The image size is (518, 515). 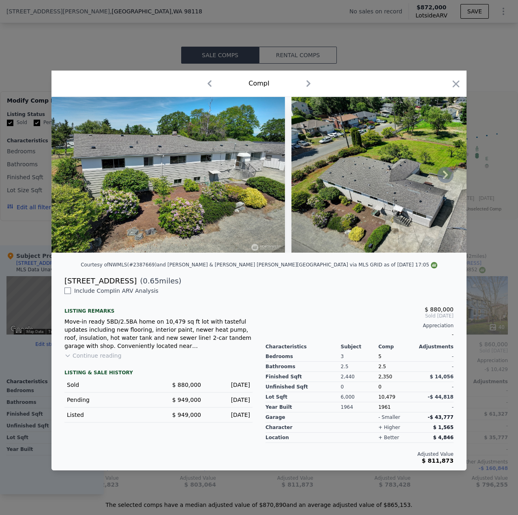 What do you see at coordinates (158, 333) in the screenshot?
I see `div: Move-in ready 5BD/2.5BA home on 10,479 sq ft lot with tasteful updates including new flooring, in...` at bounding box center [158, 333].